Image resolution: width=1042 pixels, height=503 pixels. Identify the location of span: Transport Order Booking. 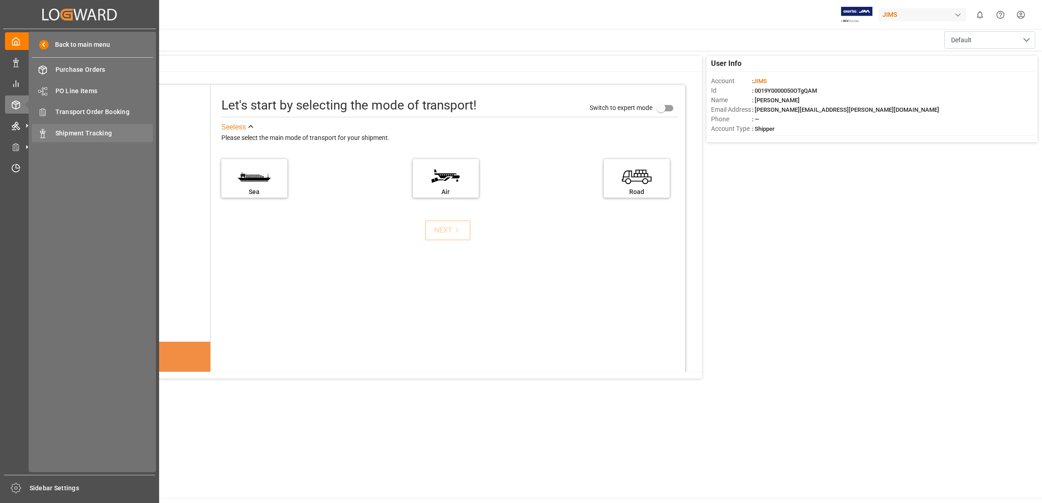
(104, 112).